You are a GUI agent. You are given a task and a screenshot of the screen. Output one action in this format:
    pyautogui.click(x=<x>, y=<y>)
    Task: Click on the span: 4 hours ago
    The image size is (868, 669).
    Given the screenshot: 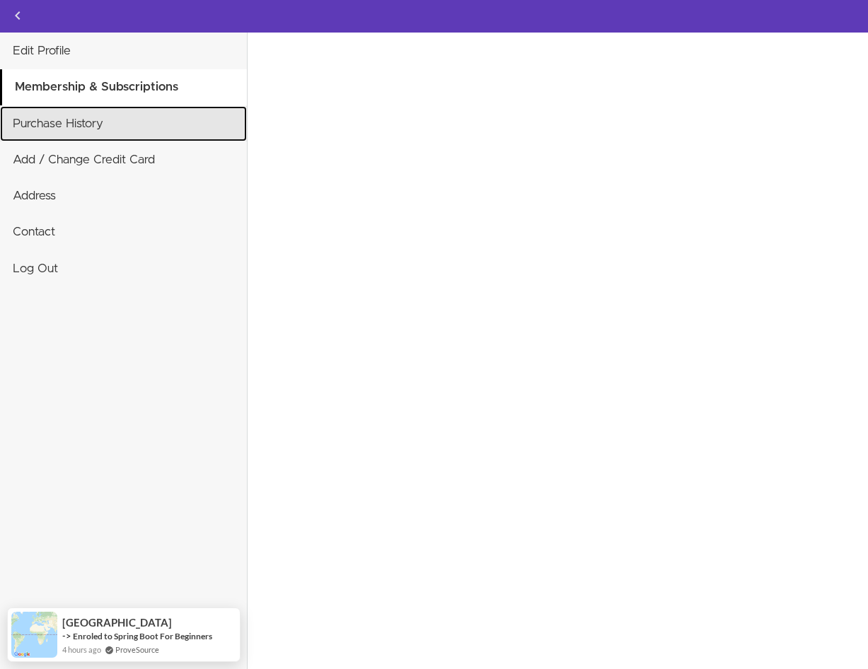 What is the action you would take?
    pyautogui.click(x=81, y=649)
    